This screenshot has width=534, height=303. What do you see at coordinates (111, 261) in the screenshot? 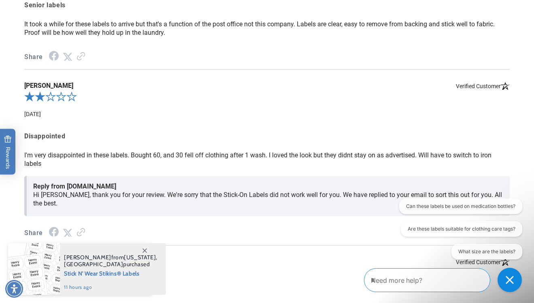
I see `span: from , purchased` at bounding box center [111, 261].